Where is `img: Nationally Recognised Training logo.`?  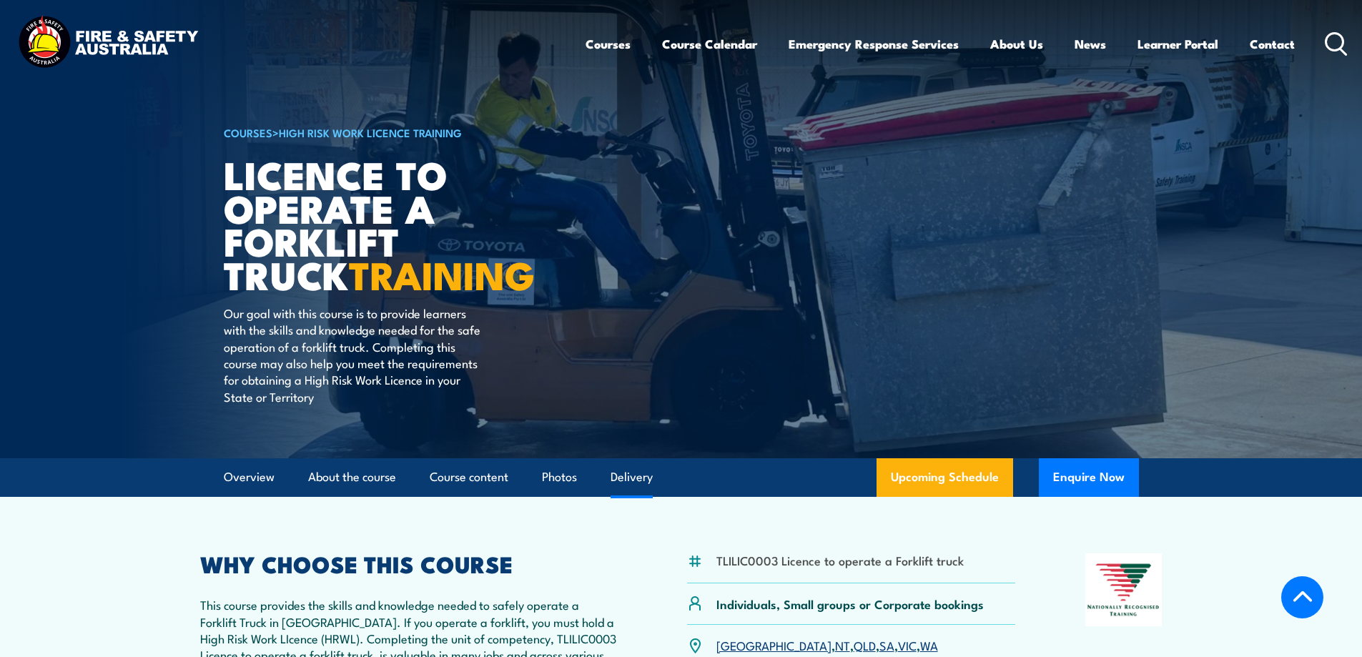
img: Nationally Recognised Training logo. is located at coordinates (1124, 590).